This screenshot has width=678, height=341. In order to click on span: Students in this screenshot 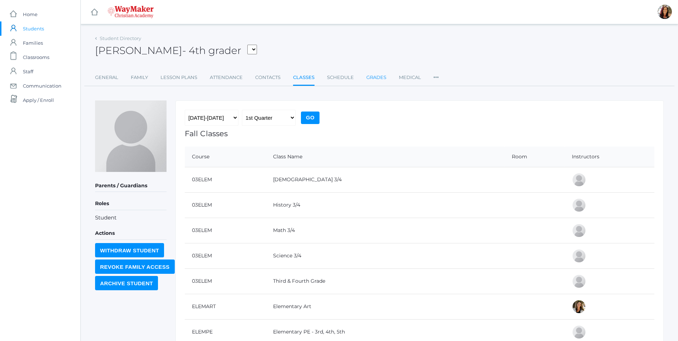, I will do `click(33, 29)`.